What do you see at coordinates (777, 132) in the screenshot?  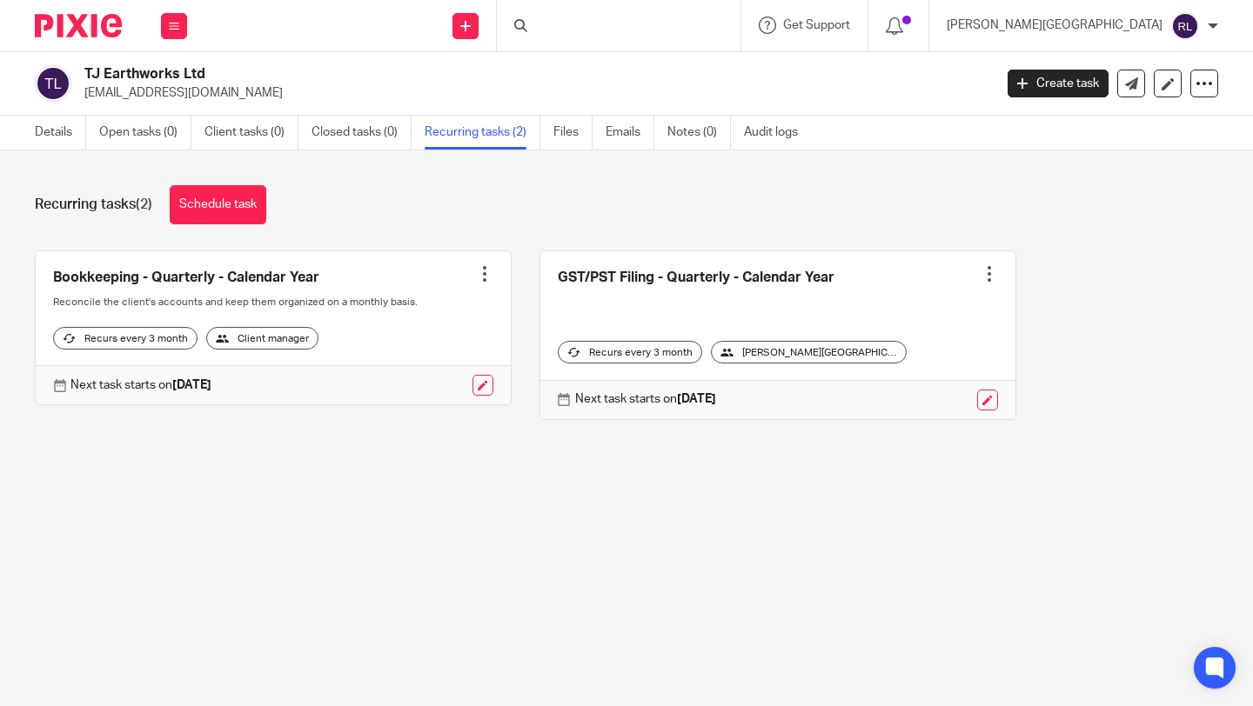 I see `a: Audit logs` at bounding box center [777, 132].